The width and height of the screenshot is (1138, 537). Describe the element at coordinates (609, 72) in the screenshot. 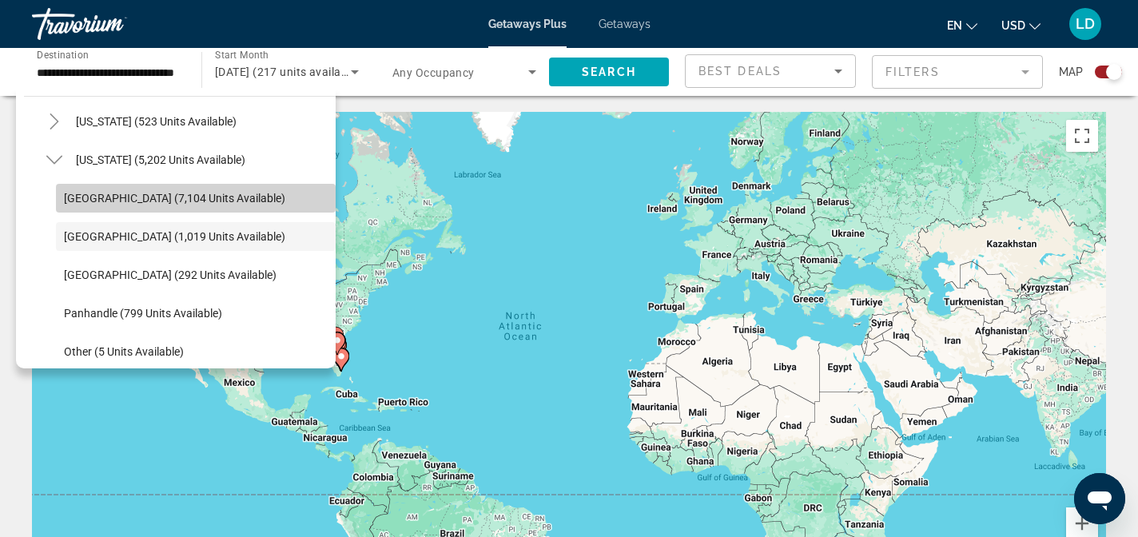

I see `span: Search` at that location.